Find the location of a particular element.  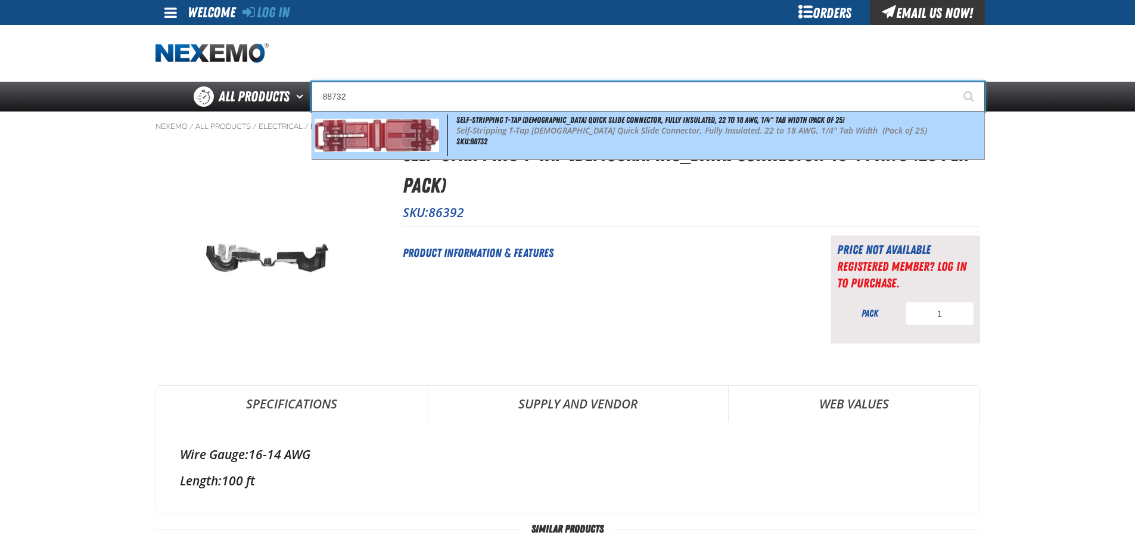

div: 16-14 AWG is located at coordinates (568, 454).